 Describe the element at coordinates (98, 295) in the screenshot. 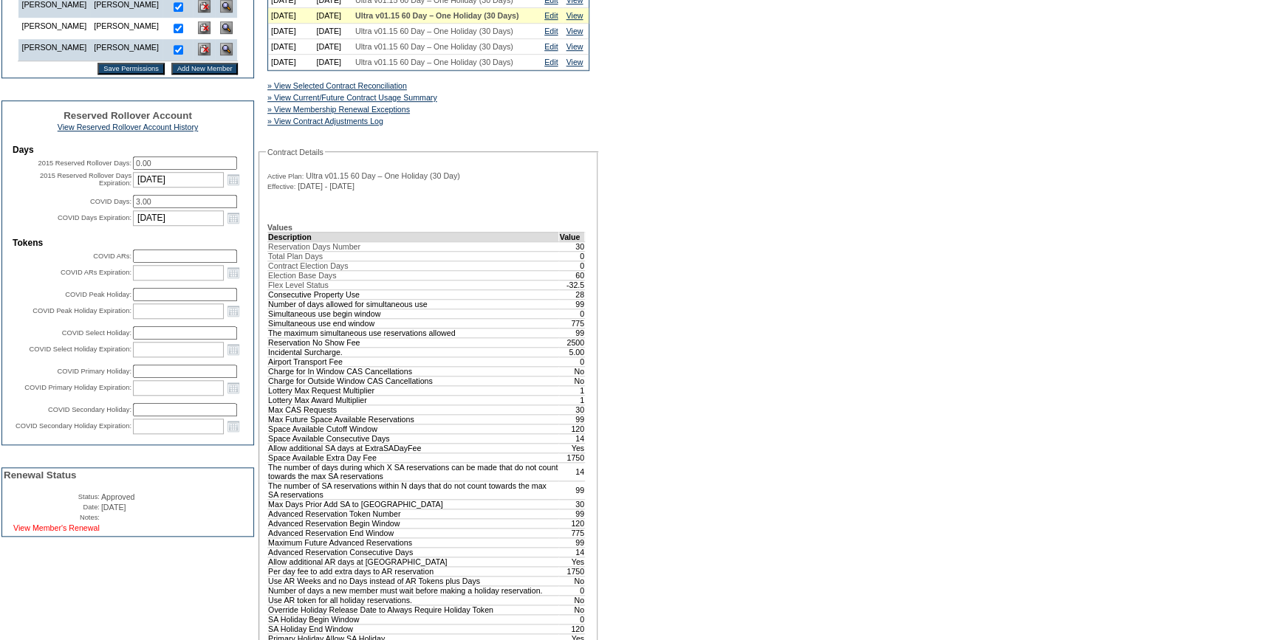

I see `label: COVID Peak Holiday:` at that location.